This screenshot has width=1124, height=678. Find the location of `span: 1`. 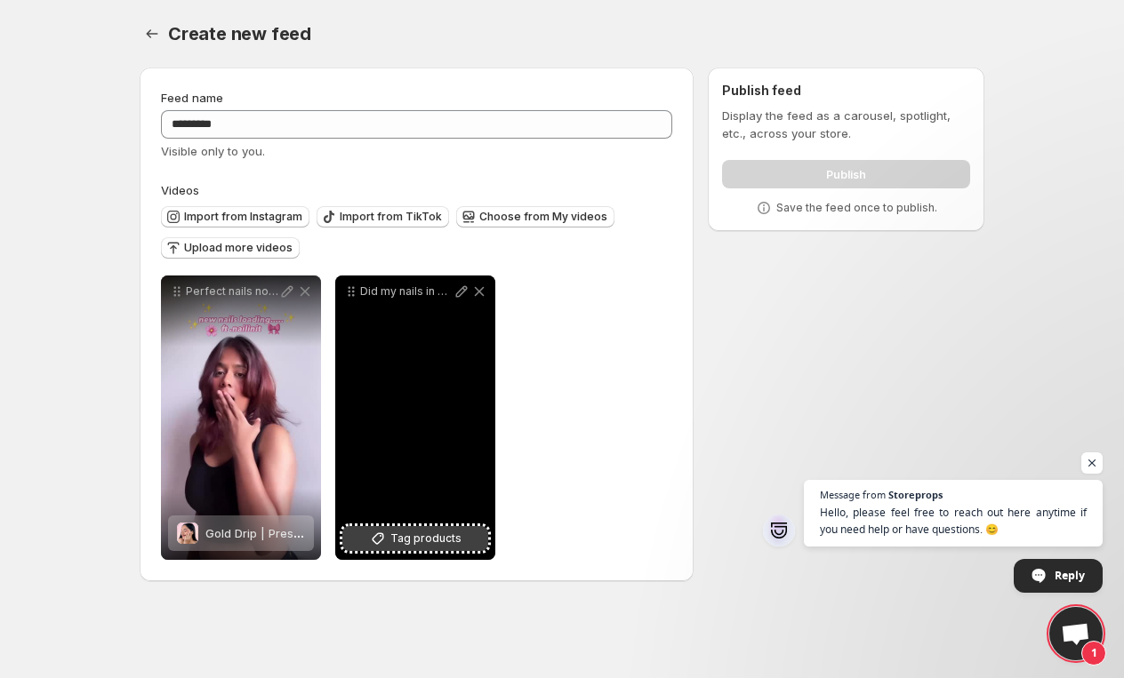

span: 1 is located at coordinates (1094, 653).